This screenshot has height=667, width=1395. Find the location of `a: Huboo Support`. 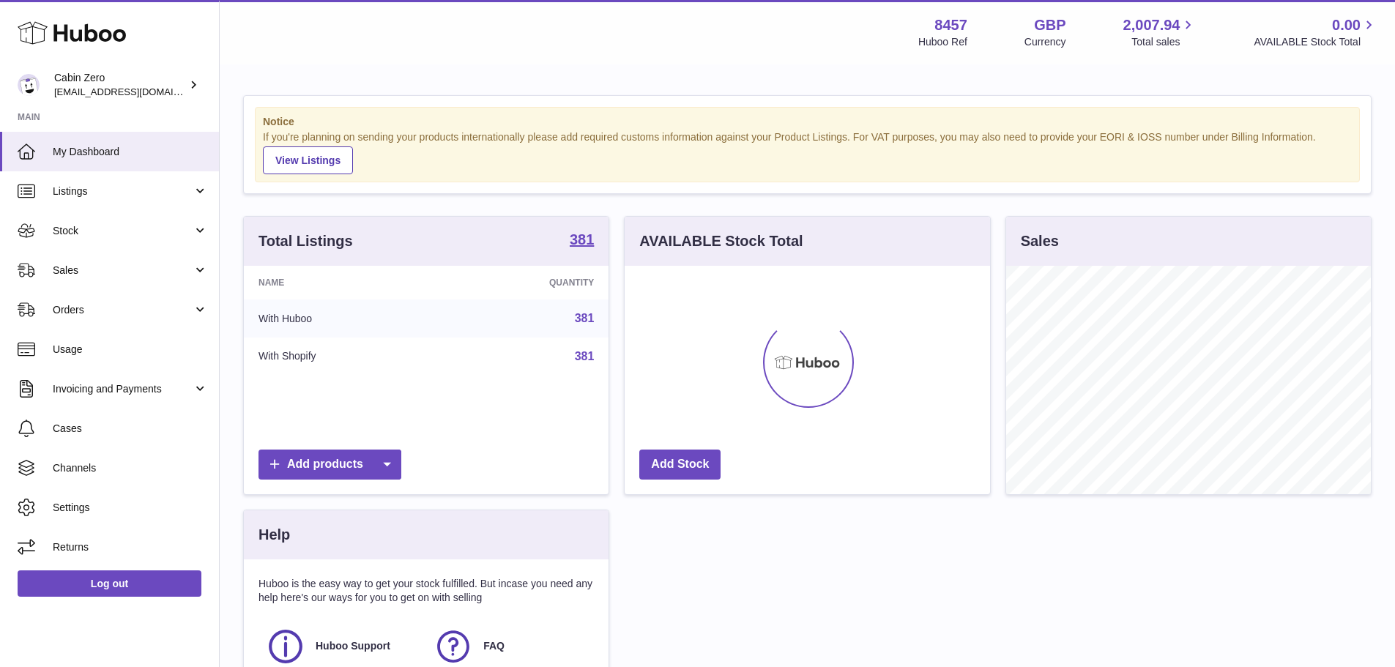

a: Huboo Support is located at coordinates (342, 647).